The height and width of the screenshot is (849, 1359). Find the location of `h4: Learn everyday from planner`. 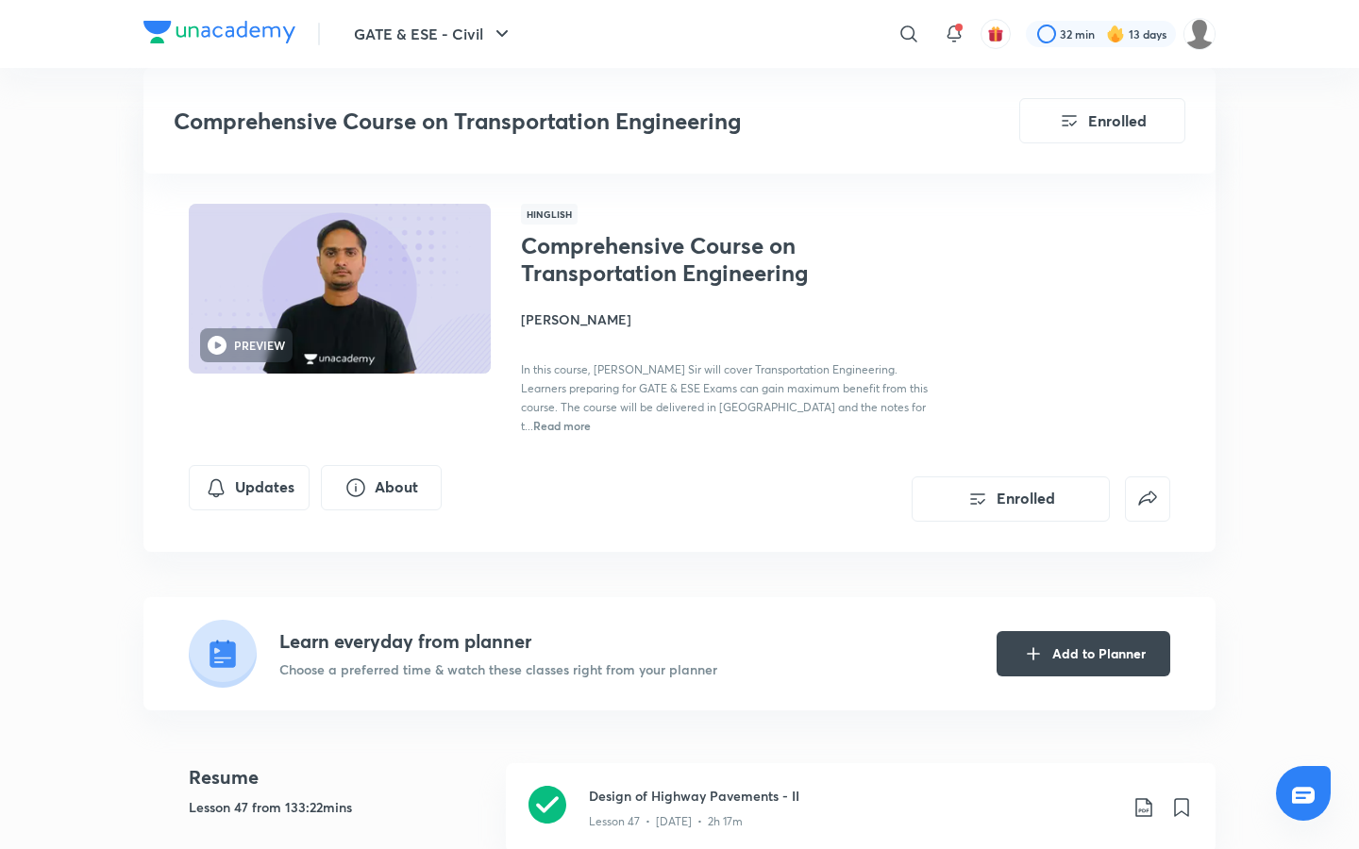

h4: Learn everyday from planner is located at coordinates (498, 642).